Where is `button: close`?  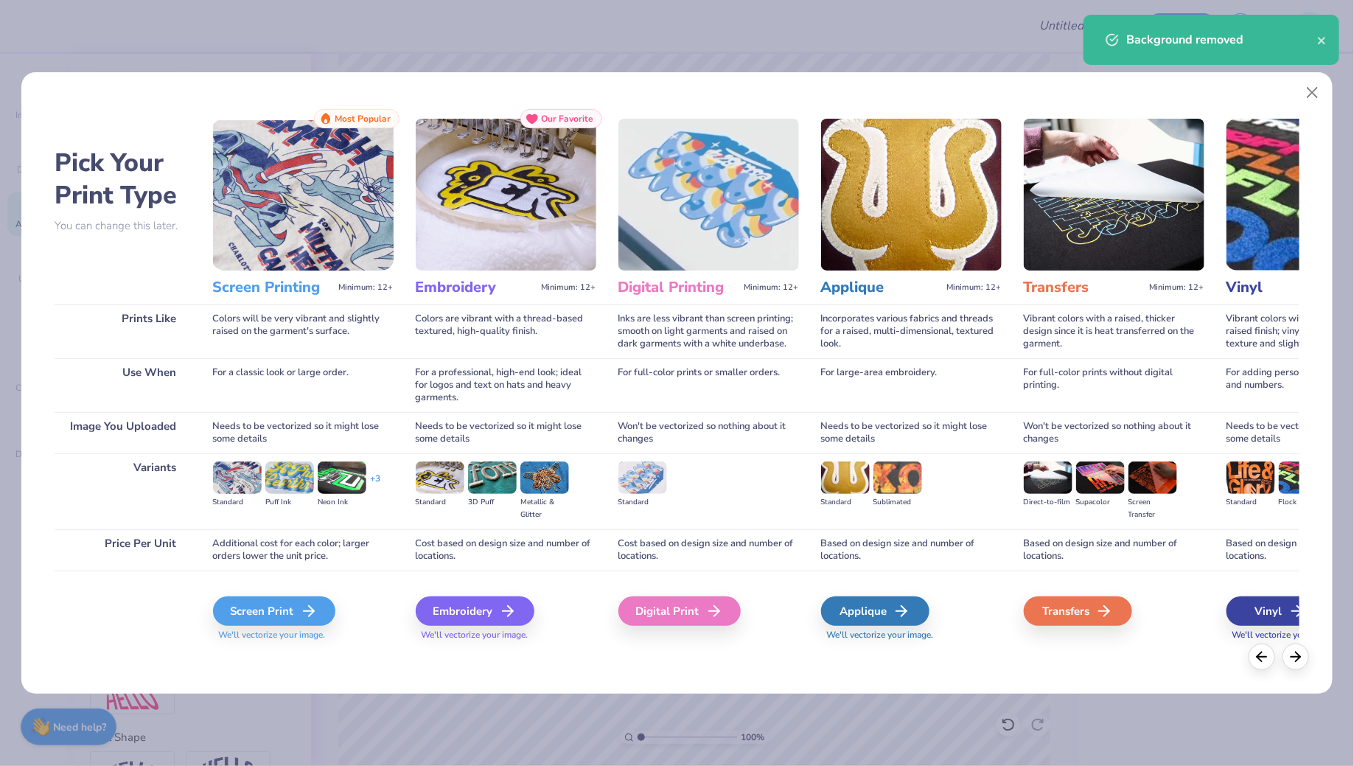 button: close is located at coordinates (1322, 40).